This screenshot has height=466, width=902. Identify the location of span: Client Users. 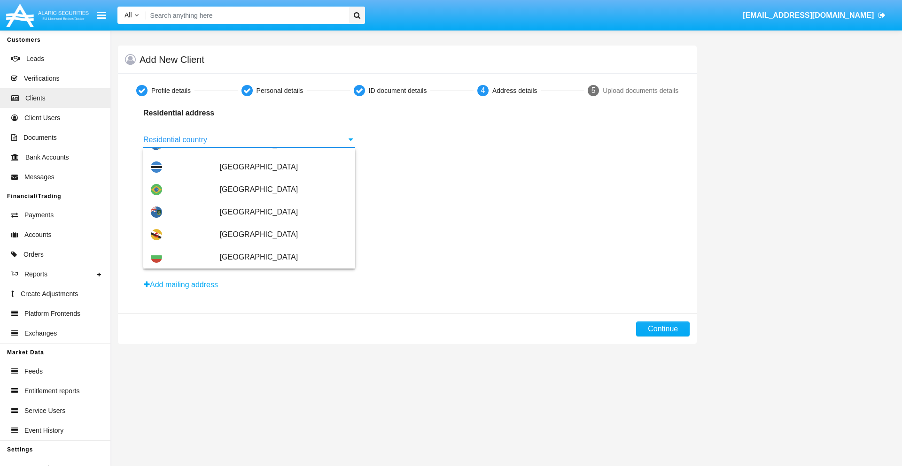
(42, 118).